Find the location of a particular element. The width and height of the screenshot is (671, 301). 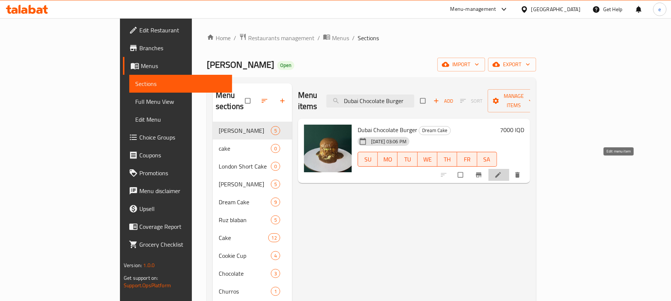

button: export is located at coordinates (512, 64).